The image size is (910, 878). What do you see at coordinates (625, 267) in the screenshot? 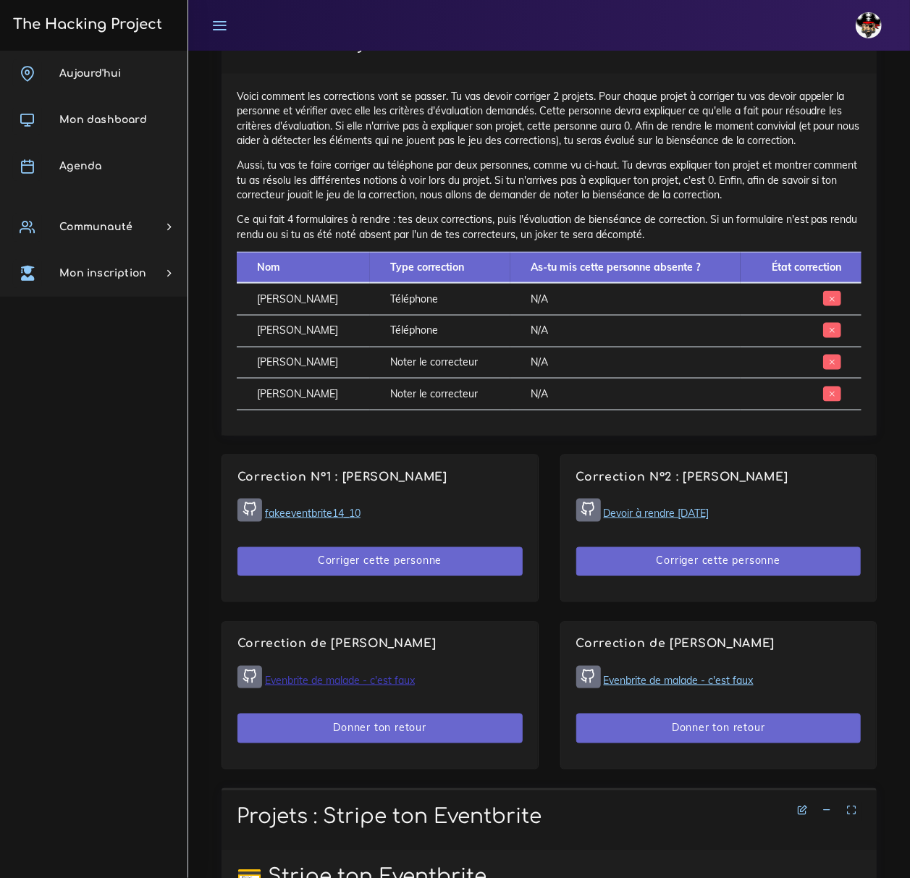
I see `th: As-tu mis cette personne absente ?` at bounding box center [625, 267].